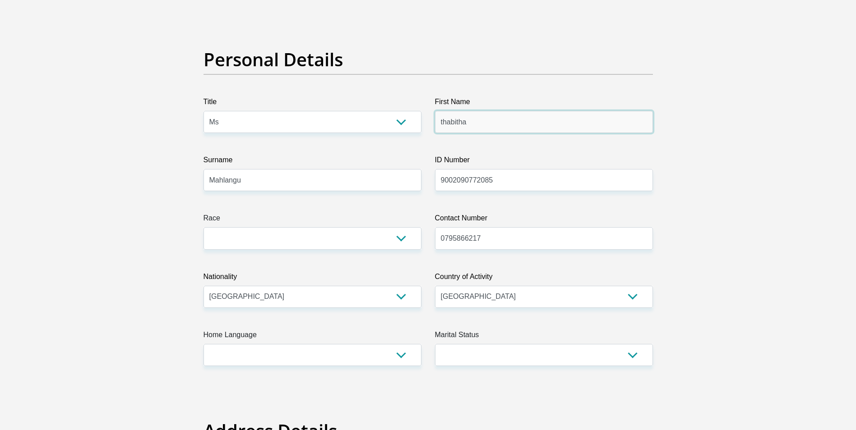 Image resolution: width=856 pixels, height=430 pixels. What do you see at coordinates (312, 162) in the screenshot?
I see `label: Surname` at bounding box center [312, 162].